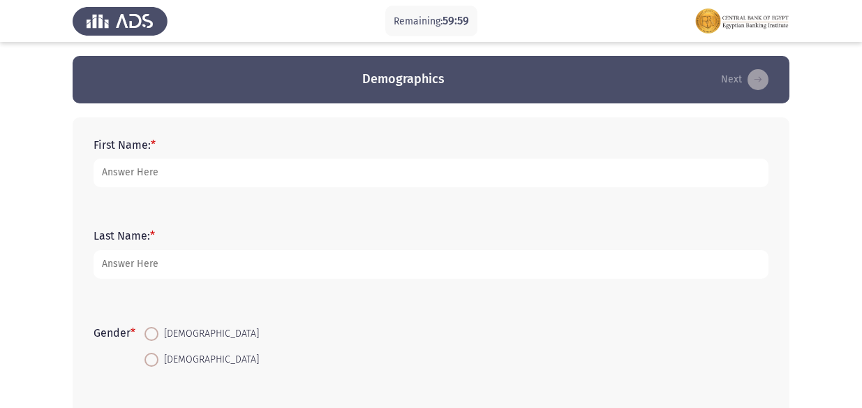 This screenshot has height=408, width=862. Describe the element at coordinates (114, 332) in the screenshot. I see `label: Gender` at that location.